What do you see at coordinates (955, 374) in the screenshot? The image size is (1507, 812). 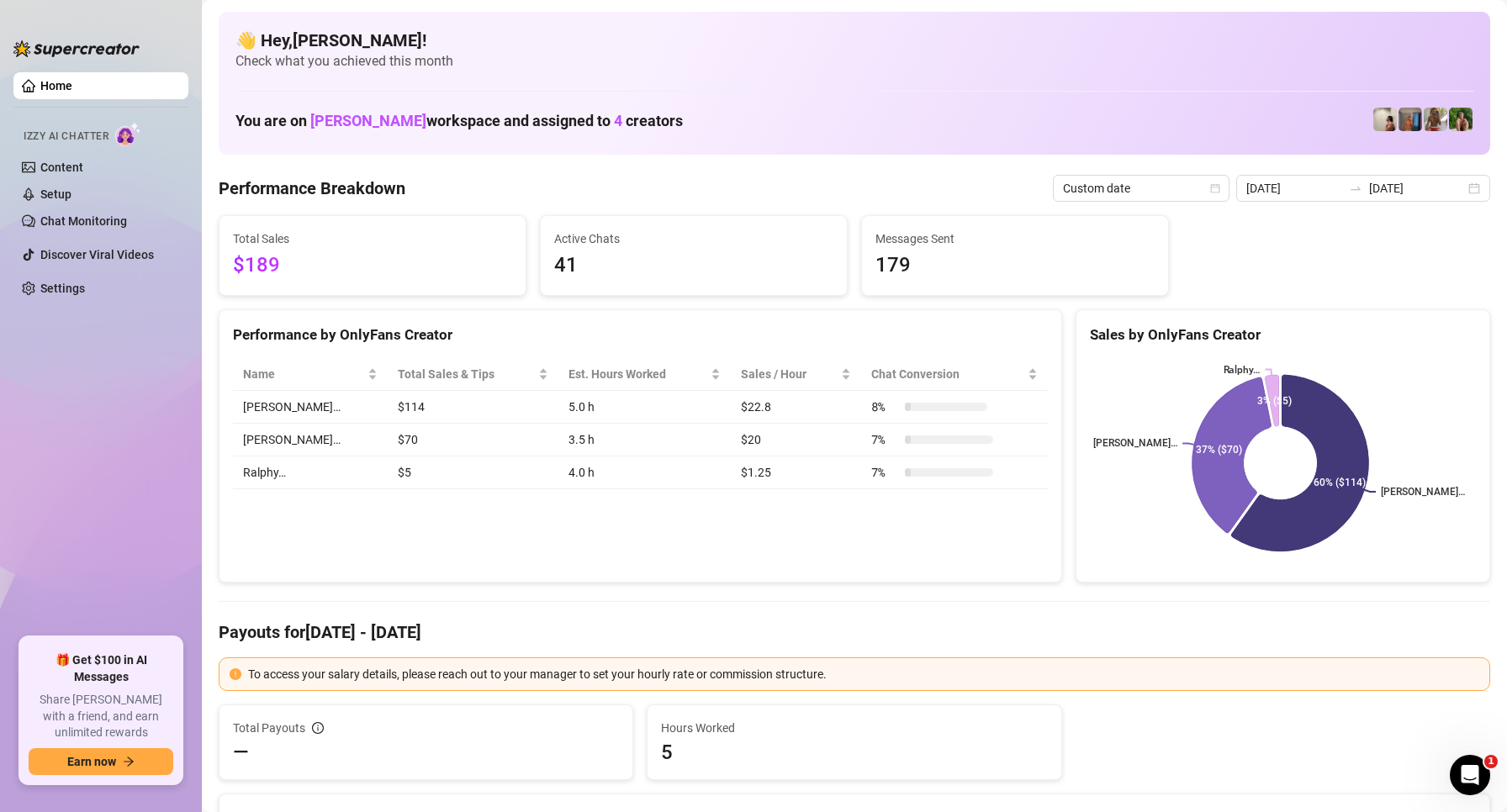 I see `th: Chat Conversion` at bounding box center [955, 374].